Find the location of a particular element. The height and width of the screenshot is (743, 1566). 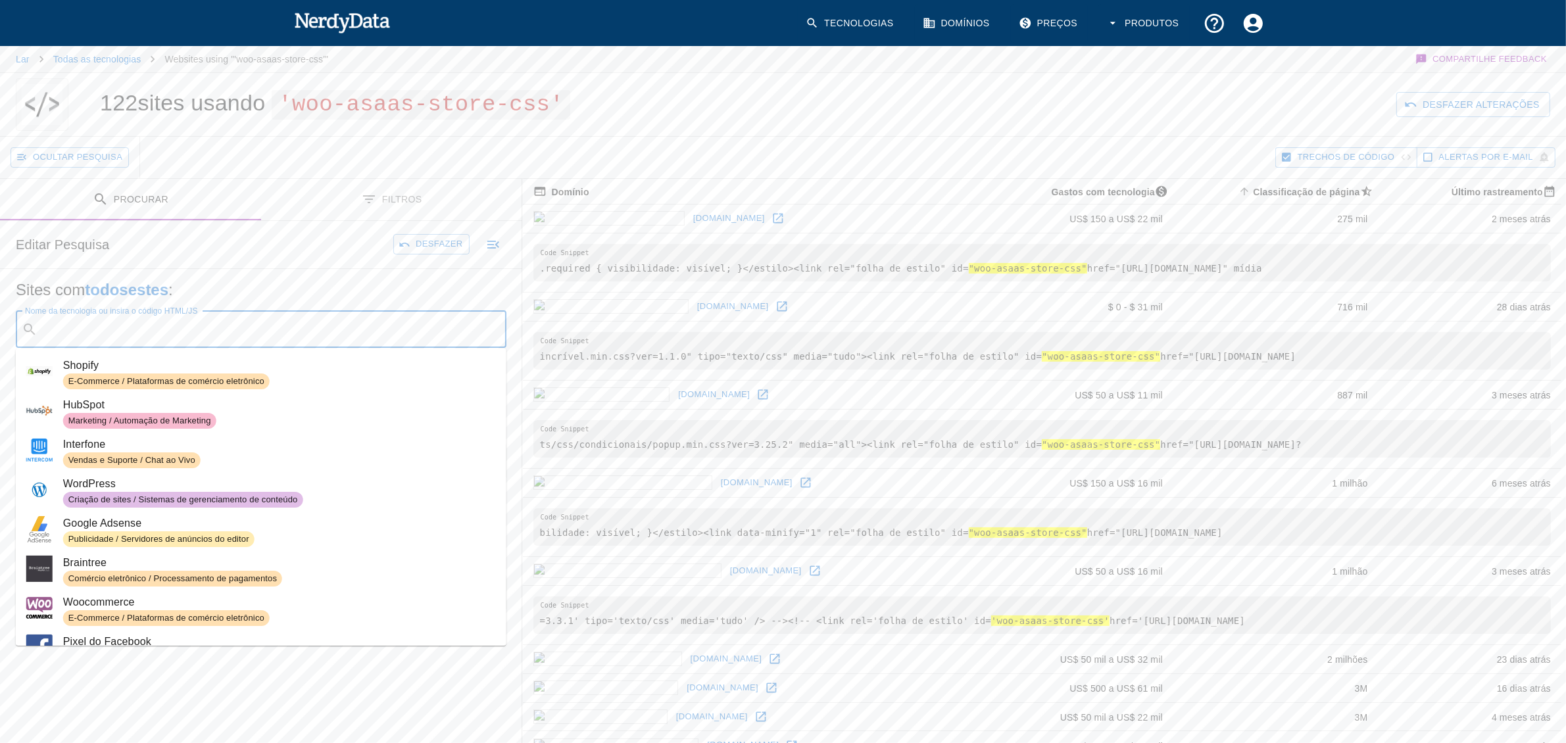

button: Compartilhe Feedback is located at coordinates (1482, 59).